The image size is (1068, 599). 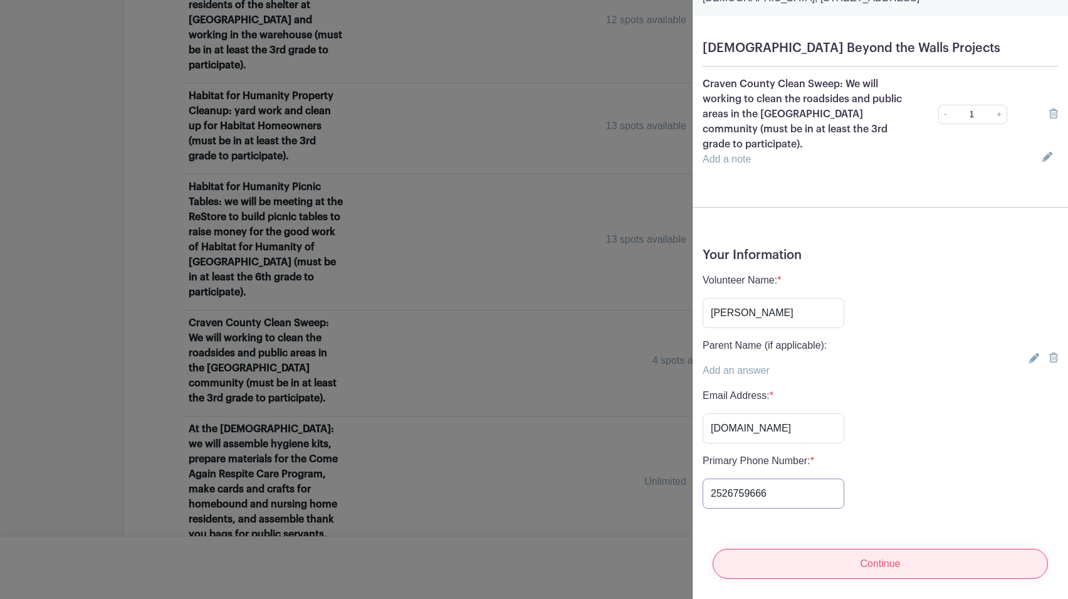 What do you see at coordinates (727, 159) in the screenshot?
I see `a: Add a note` at bounding box center [727, 159].